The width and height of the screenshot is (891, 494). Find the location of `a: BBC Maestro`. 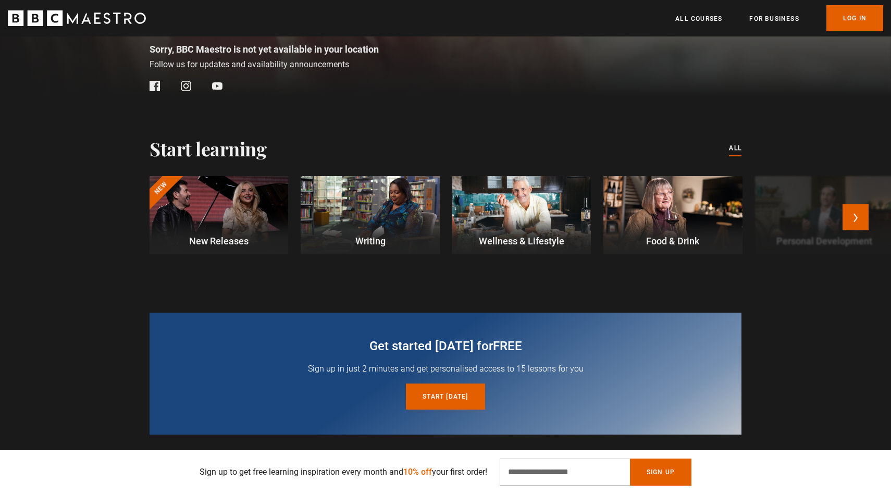

a: BBC Maestro is located at coordinates (77, 18).